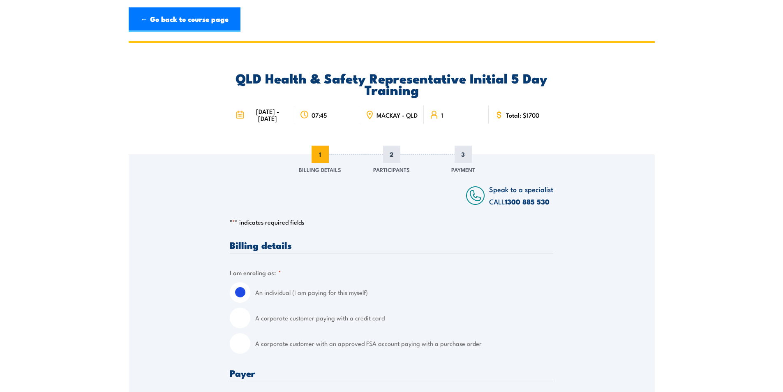 This screenshot has height=392, width=783. I want to click on span: Payment, so click(463, 169).